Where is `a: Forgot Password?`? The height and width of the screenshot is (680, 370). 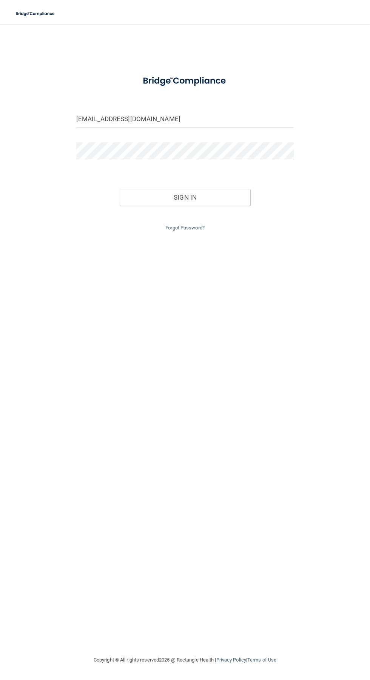 a: Forgot Password? is located at coordinates (185, 228).